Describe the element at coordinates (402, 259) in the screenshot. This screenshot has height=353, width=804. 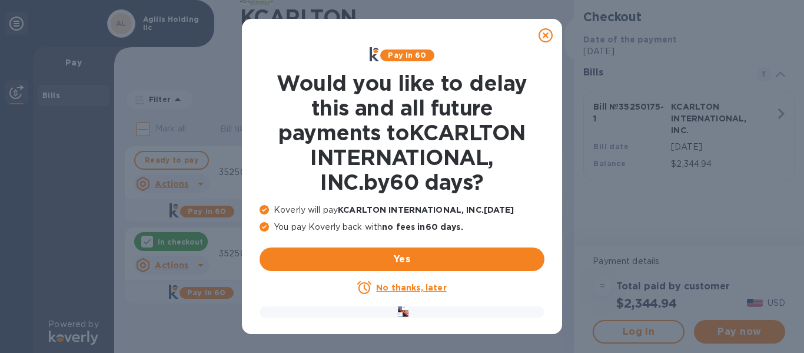
I see `span: Yes` at that location.